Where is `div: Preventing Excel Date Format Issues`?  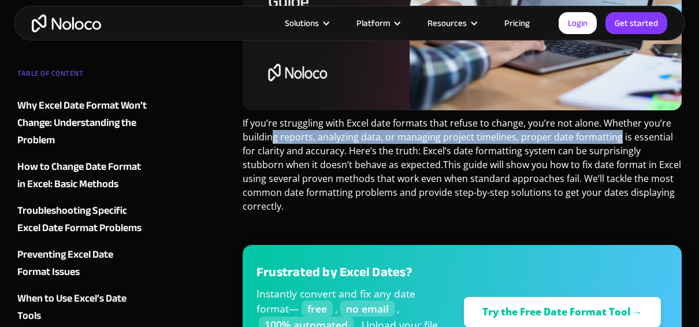
div: Preventing Excel Date Format Issues is located at coordinates (82, 263).